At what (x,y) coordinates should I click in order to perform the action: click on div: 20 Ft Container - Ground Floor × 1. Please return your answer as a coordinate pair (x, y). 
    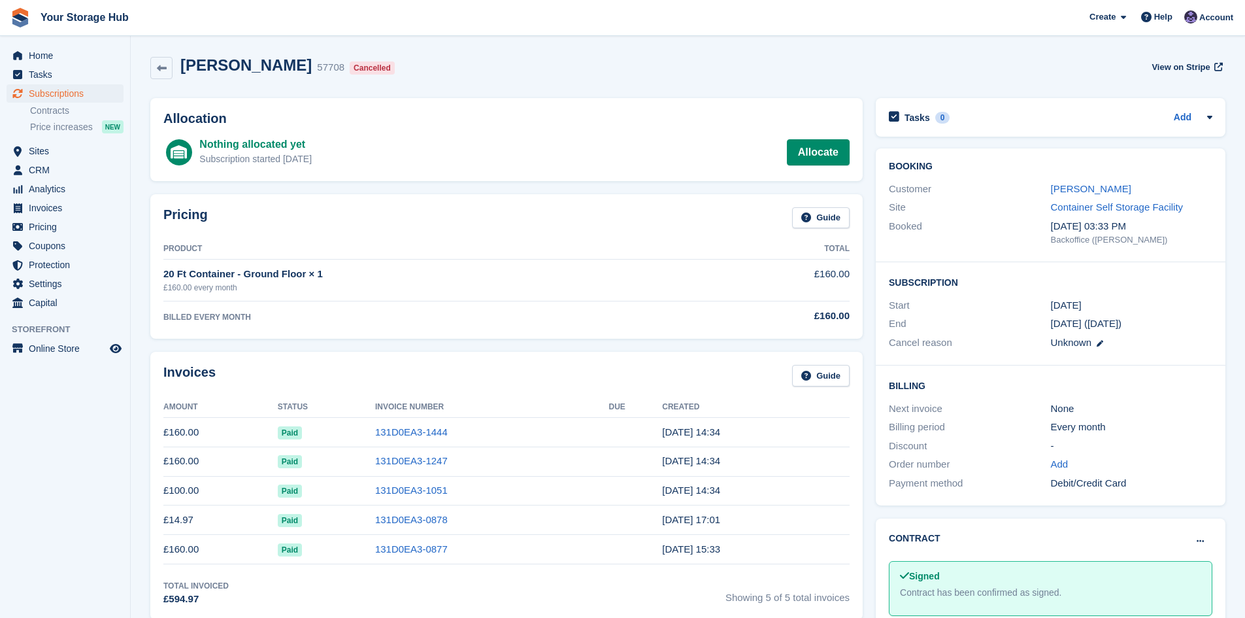
    Looking at the image, I should click on (444, 274).